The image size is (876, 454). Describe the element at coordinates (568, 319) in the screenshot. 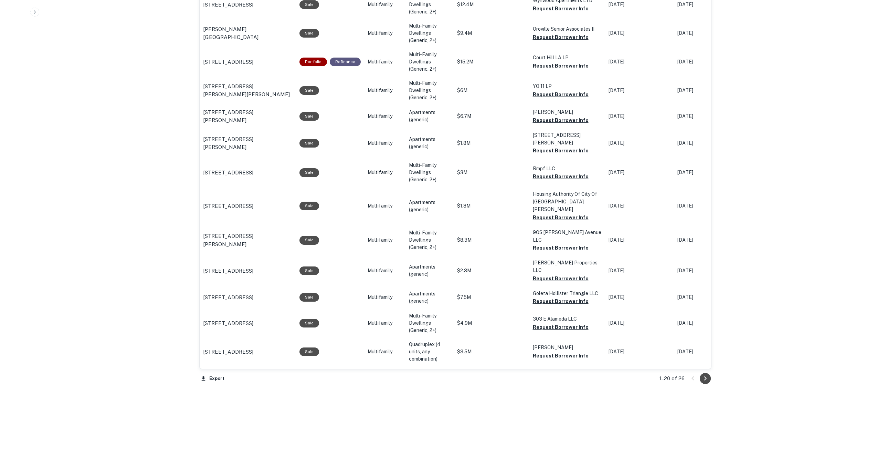

I see `p: 303 E Alameda LLC` at that location.